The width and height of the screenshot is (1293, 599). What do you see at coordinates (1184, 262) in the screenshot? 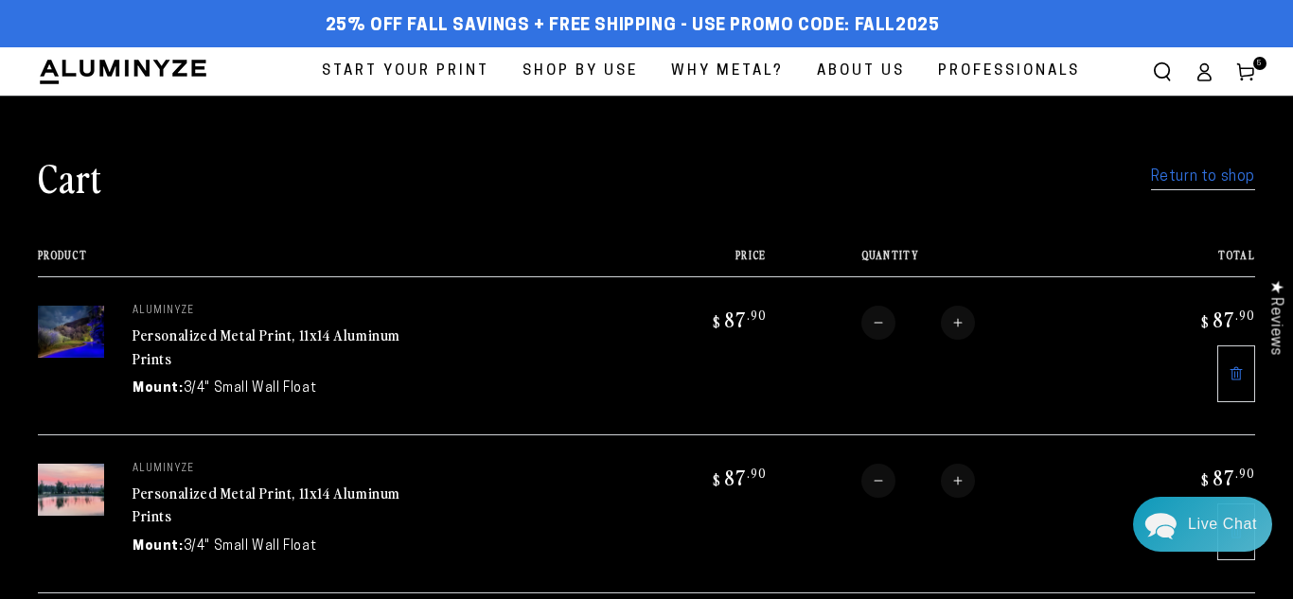
I see `th: Total` at bounding box center [1184, 262].